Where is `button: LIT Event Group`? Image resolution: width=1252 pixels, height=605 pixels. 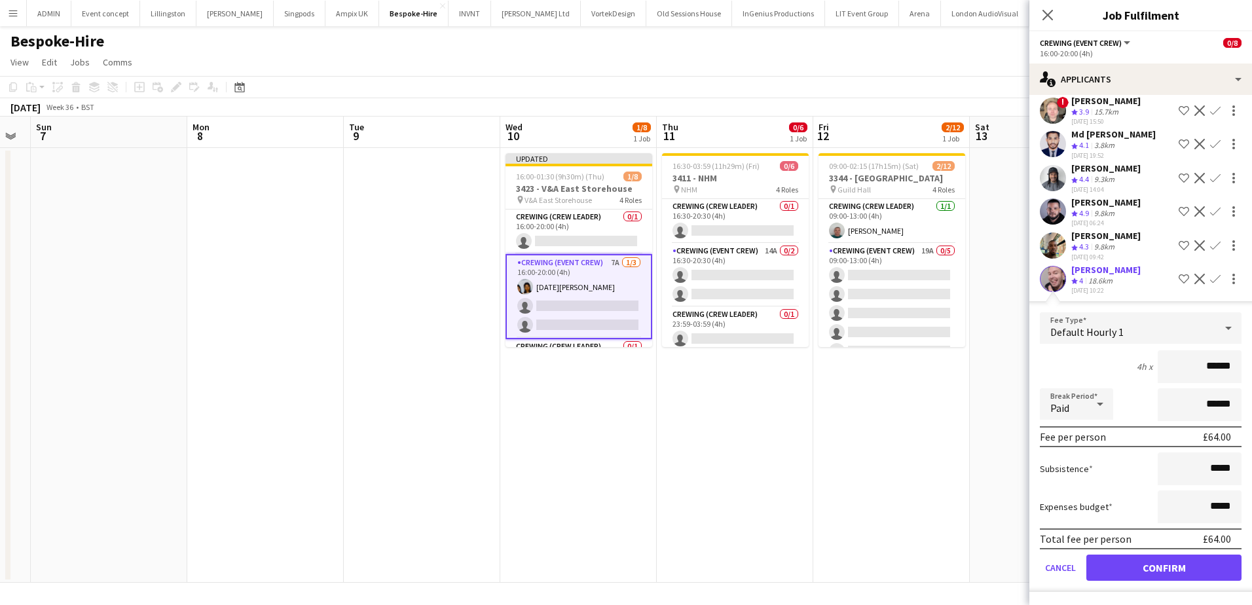 button: LIT Event Group is located at coordinates (862, 13).